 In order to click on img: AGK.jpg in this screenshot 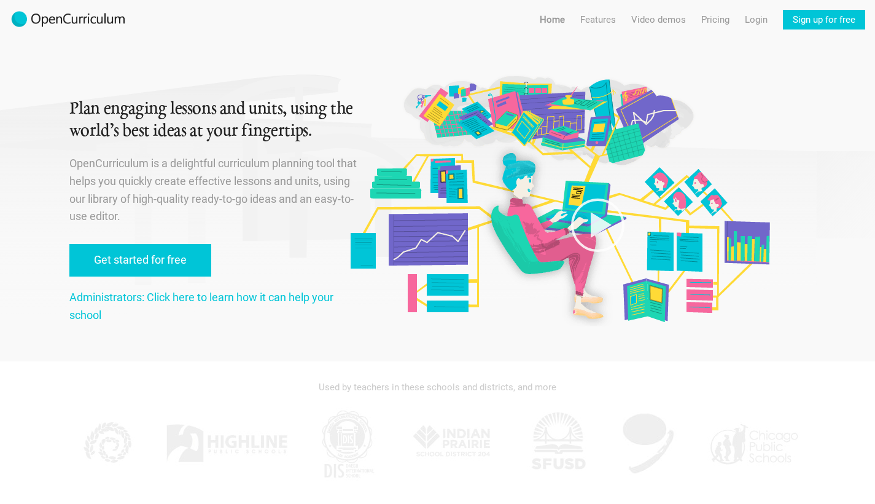, I will do `click(648, 443)`.